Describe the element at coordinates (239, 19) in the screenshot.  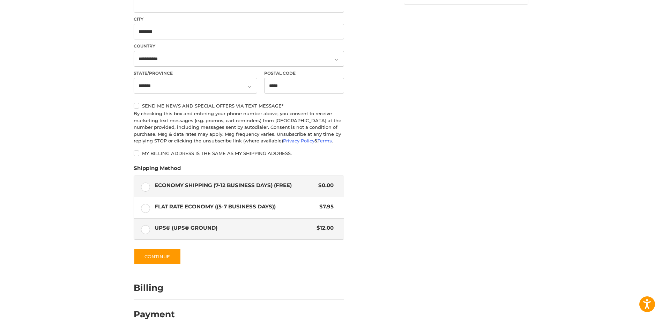
I see `label: City` at that location.